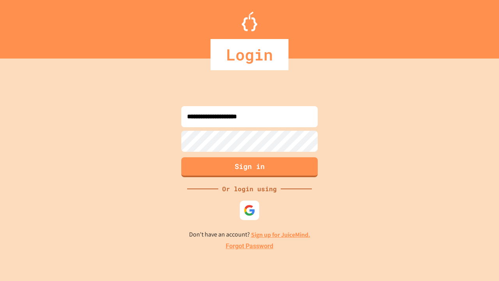 This screenshot has height=281, width=499. Describe the element at coordinates (281, 234) in the screenshot. I see `a: Sign up for JuiceMind.` at that location.